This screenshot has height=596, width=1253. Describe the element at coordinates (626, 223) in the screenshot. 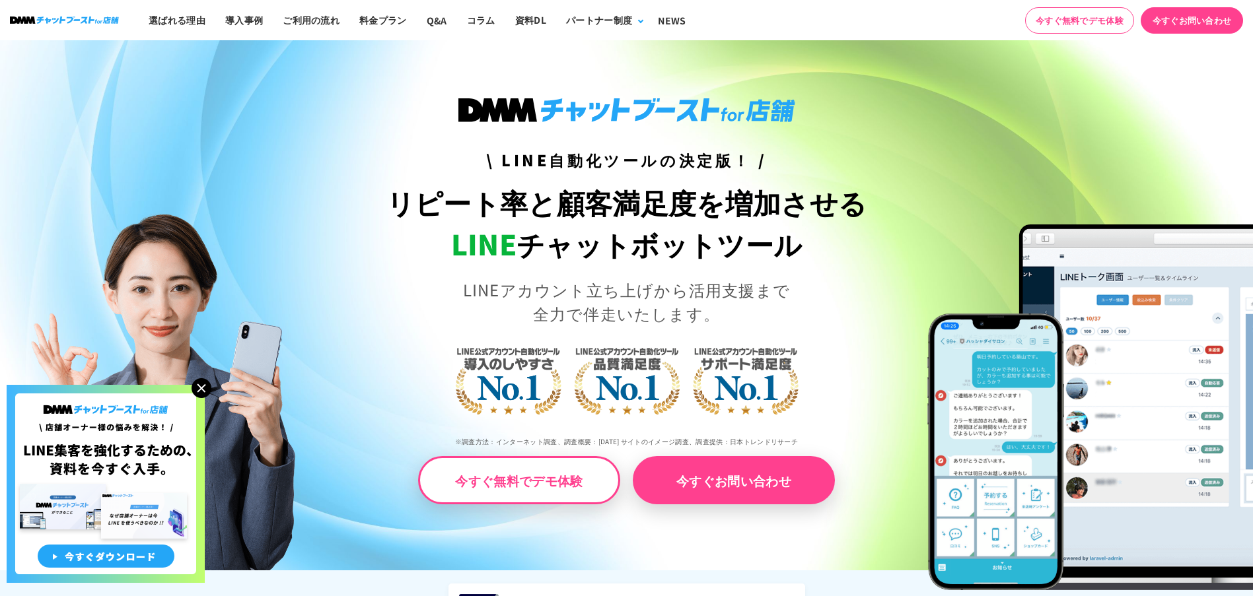

I see `h1: リピート率と顧客満足度を増加させる チャットボットツール` at that location.